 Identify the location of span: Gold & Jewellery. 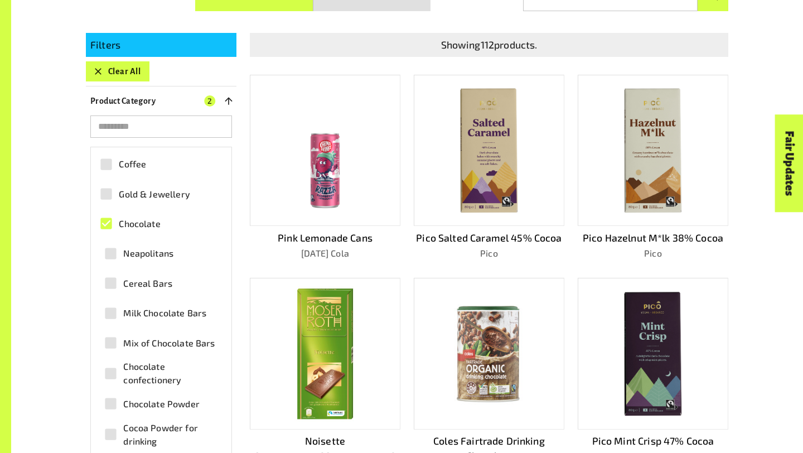
(154, 194).